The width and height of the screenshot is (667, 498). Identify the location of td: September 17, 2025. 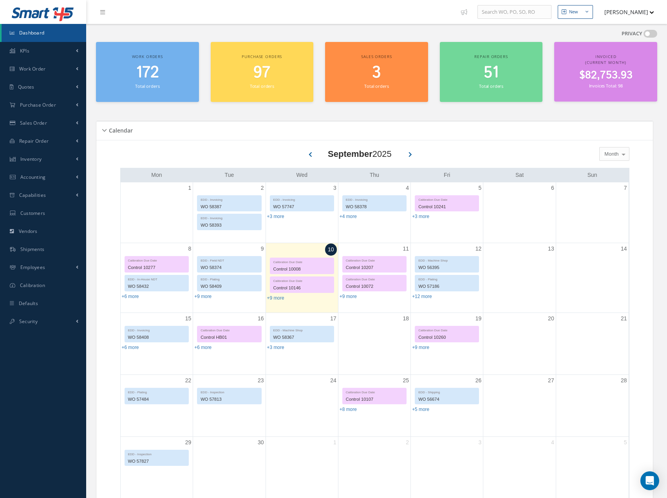
(302, 344).